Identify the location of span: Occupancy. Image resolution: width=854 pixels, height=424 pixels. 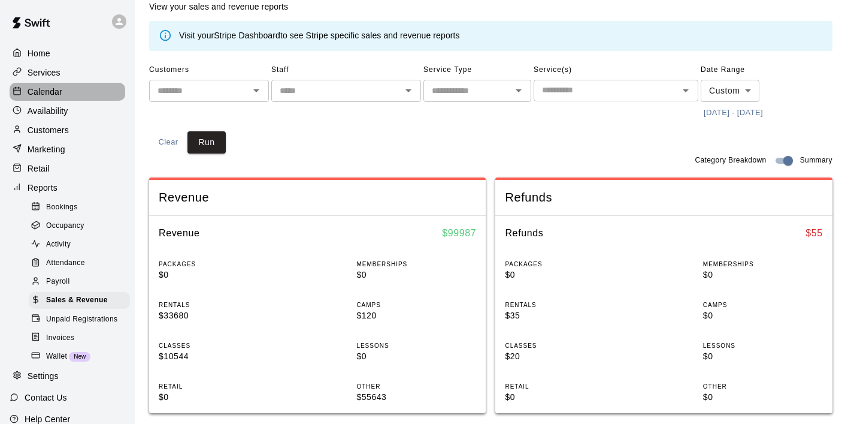
(65, 226).